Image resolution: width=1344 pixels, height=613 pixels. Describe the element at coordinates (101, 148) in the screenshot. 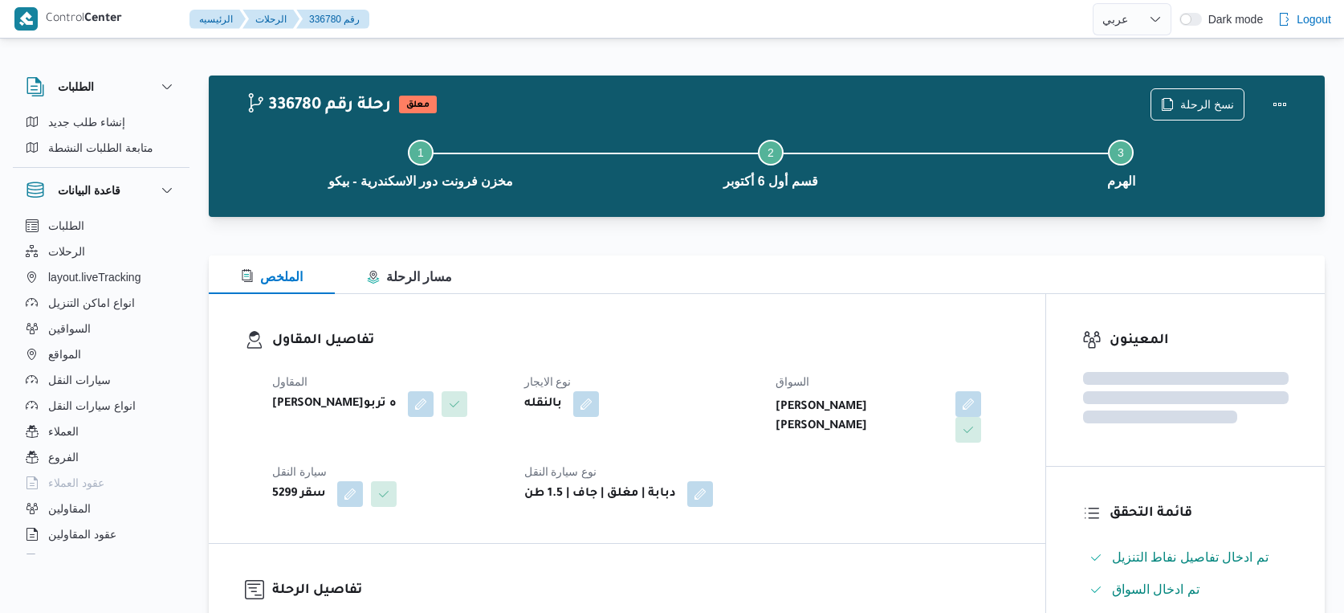

I see `button: متابعة الطلبات النشطة` at that location.